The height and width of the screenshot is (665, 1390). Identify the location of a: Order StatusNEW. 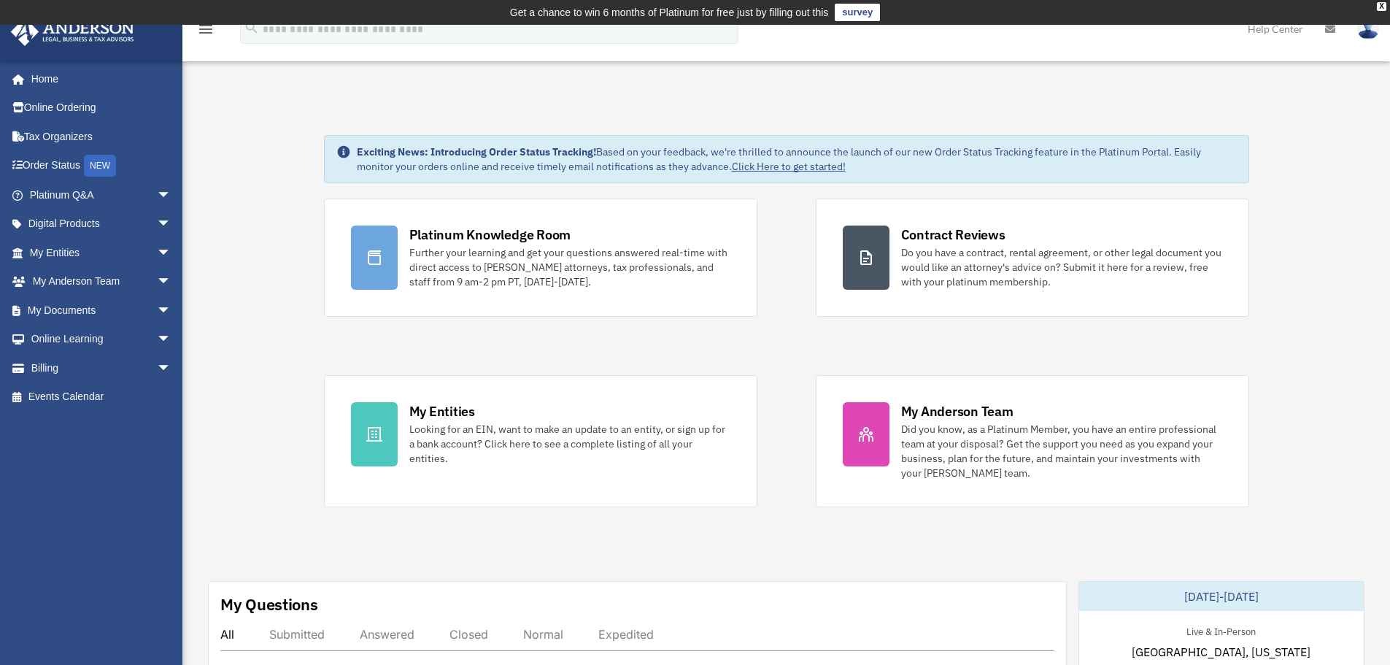
(101, 166).